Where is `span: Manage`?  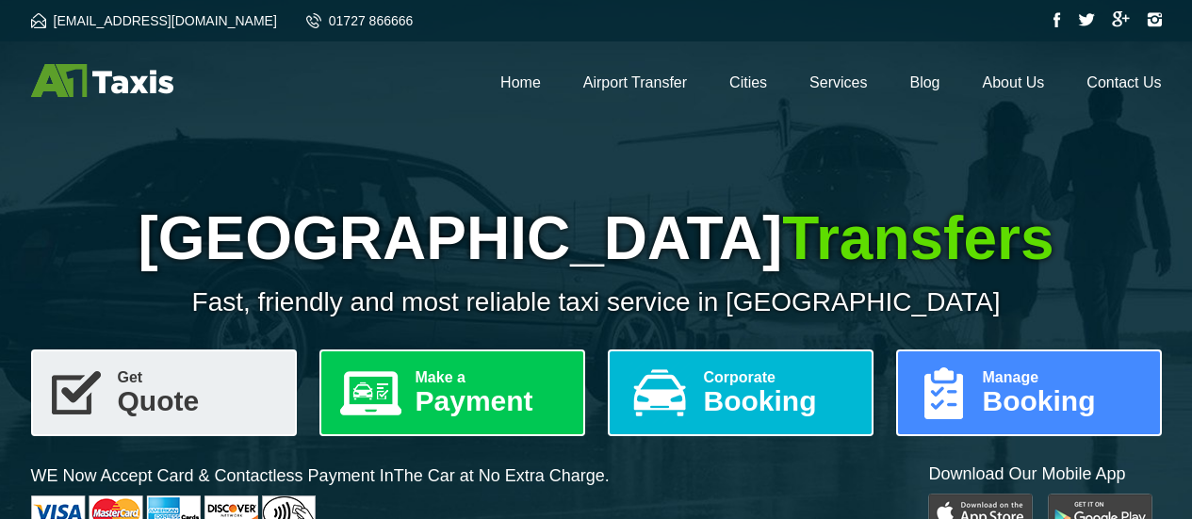
span: Manage is located at coordinates (1064, 378).